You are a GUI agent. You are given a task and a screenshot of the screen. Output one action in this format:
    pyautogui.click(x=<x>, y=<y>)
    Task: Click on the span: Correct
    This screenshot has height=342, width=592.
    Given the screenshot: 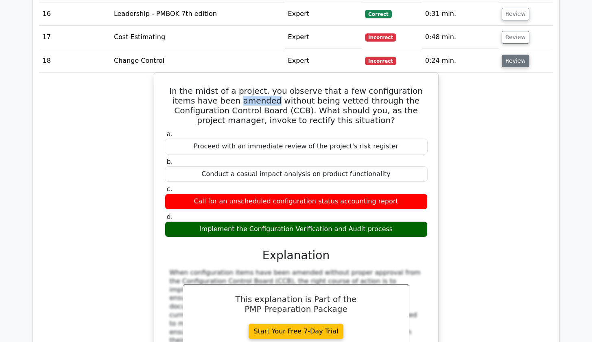 What is the action you would take?
    pyautogui.click(x=378, y=14)
    